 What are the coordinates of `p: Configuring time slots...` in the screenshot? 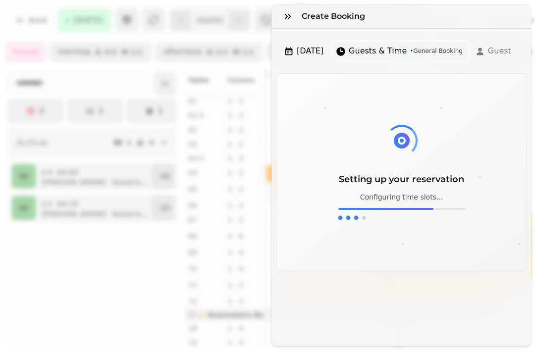 It's located at (402, 197).